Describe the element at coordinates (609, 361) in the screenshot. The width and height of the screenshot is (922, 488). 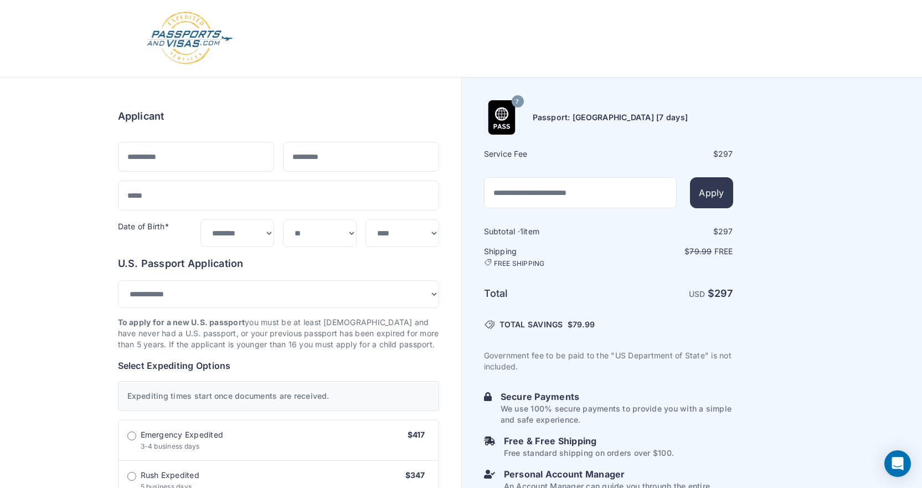
I see `p: Government fee to be paid to the "US Department of State" is not included.` at that location.